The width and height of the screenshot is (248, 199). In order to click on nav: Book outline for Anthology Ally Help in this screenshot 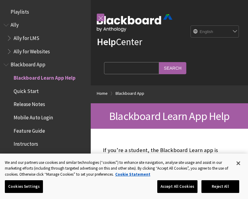, I will do `click(45, 38)`.